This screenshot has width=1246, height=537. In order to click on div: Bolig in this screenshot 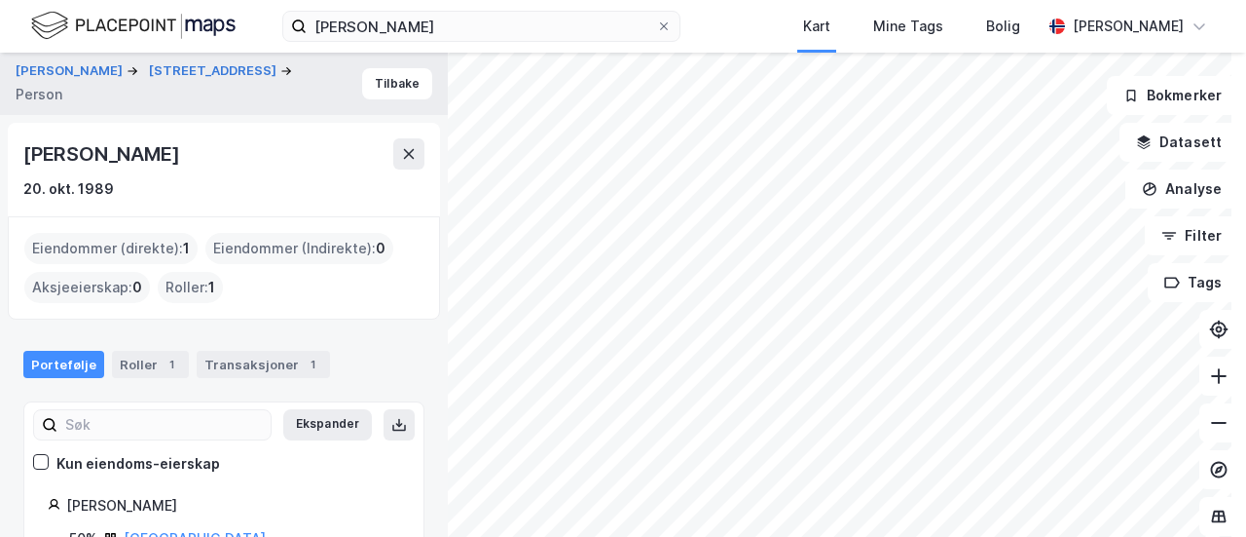, I will do `click(1003, 26)`.